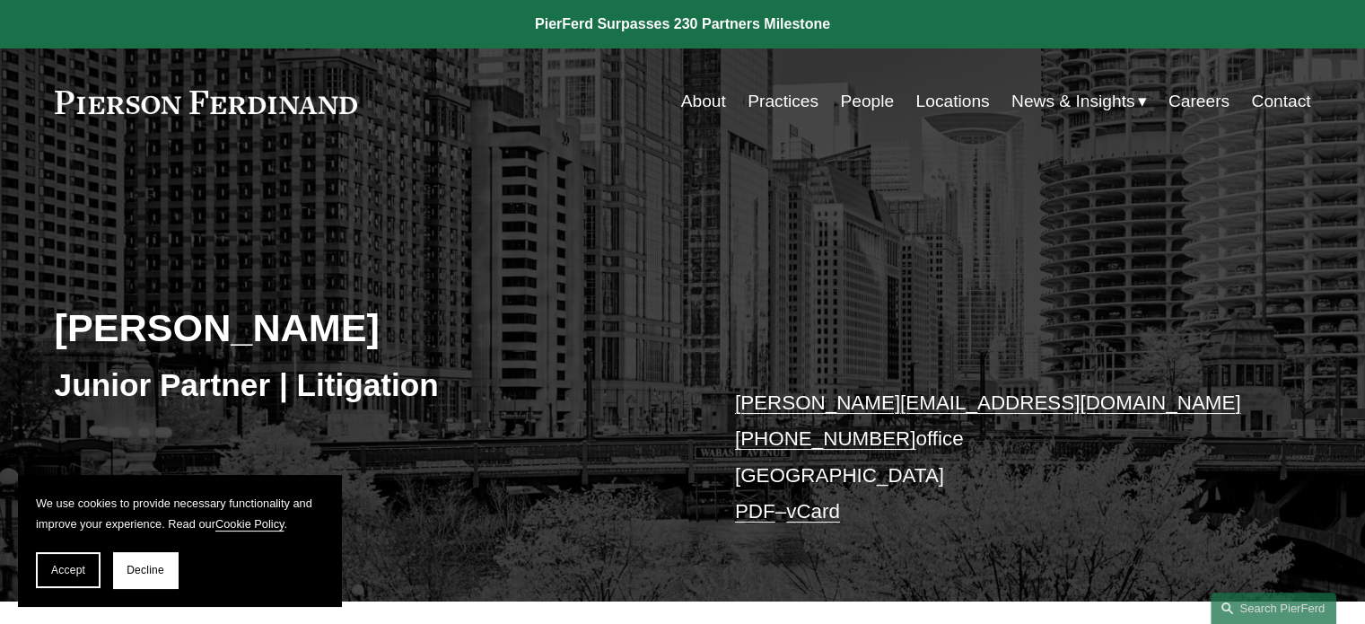 The image size is (1365, 624). Describe the element at coordinates (369, 385) in the screenshot. I see `h3: Junior Partner | Litigation` at that location.